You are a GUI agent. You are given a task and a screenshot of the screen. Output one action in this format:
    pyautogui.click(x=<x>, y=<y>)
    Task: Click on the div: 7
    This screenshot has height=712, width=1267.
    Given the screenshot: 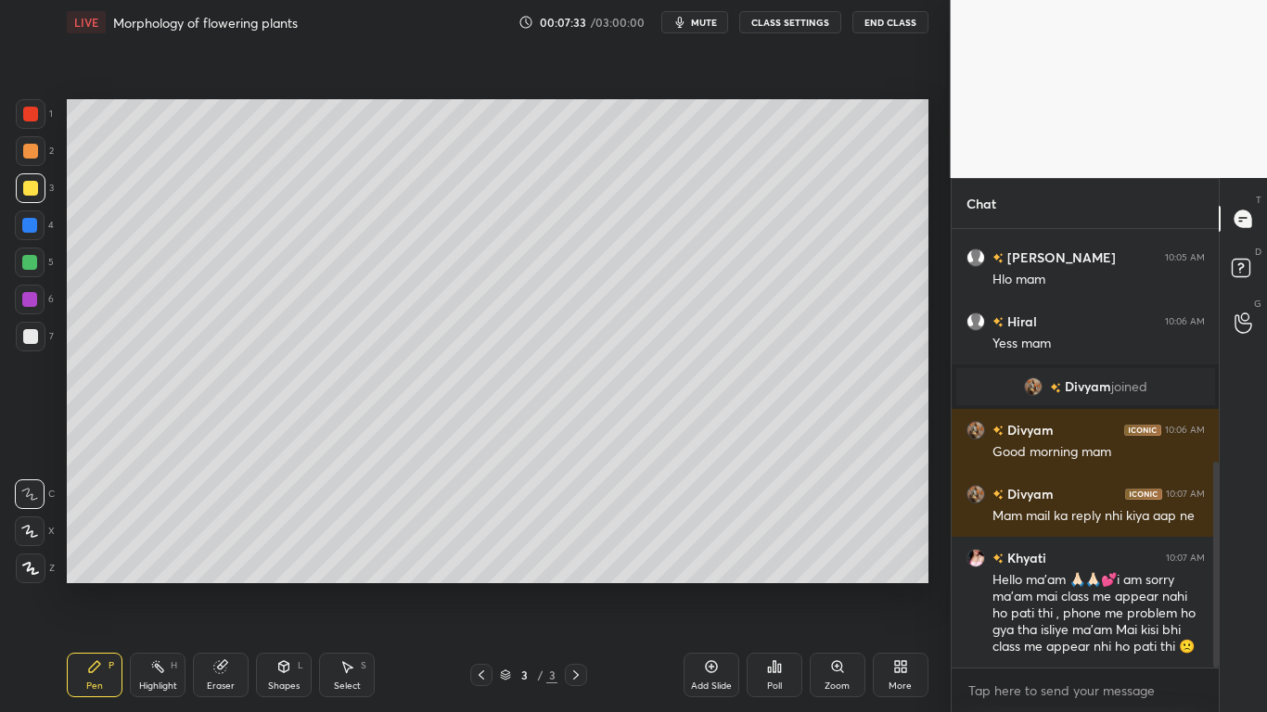 What is the action you would take?
    pyautogui.click(x=34, y=337)
    